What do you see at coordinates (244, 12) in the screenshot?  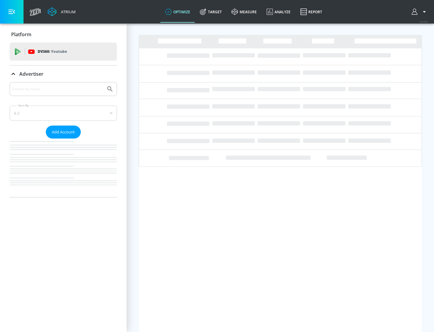 I see `a: measure` at bounding box center [244, 12].